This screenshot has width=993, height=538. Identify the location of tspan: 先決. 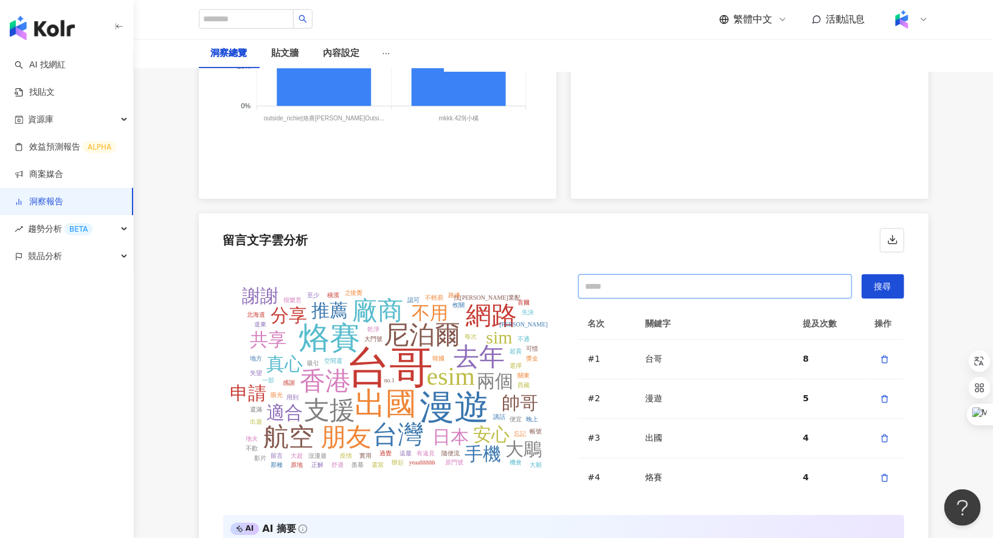
(528, 312).